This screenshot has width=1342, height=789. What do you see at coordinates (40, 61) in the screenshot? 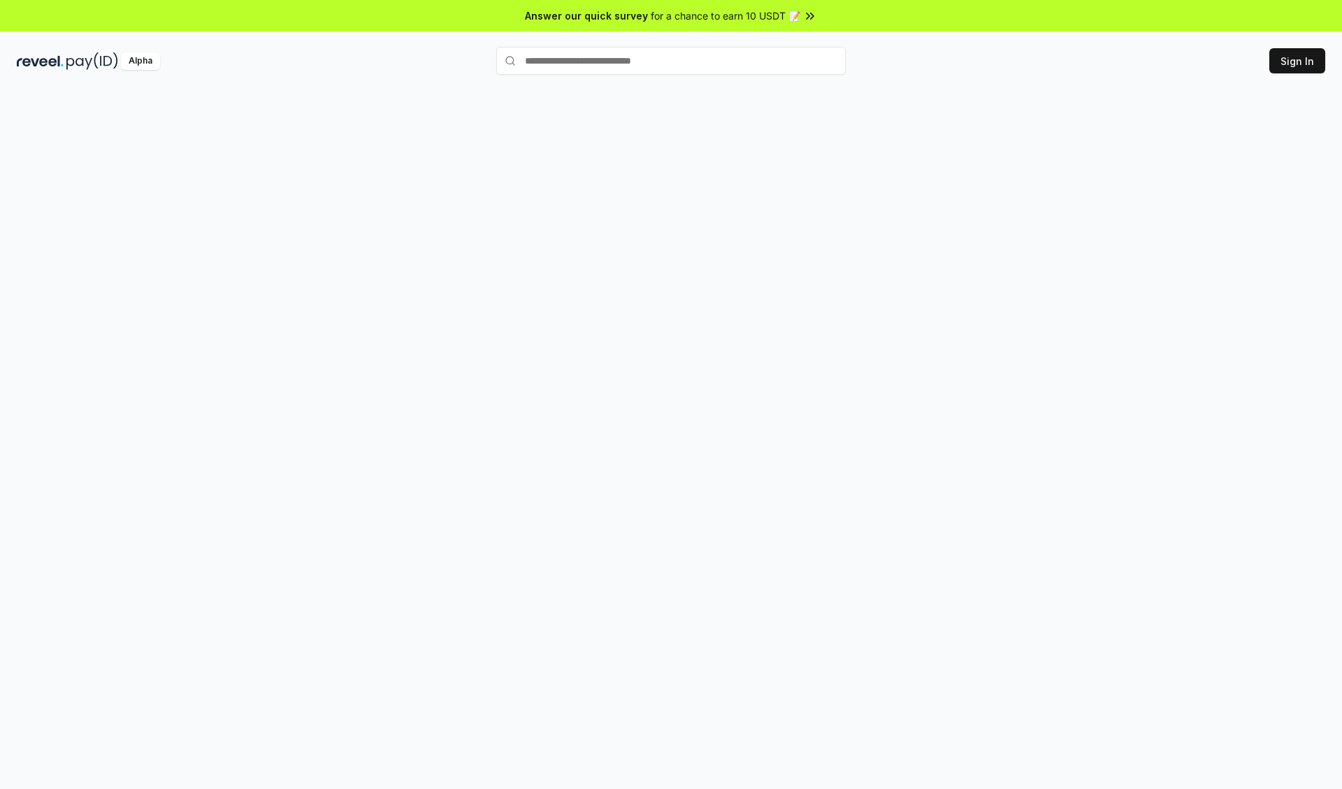
I see `img: reveel_dark` at bounding box center [40, 61].